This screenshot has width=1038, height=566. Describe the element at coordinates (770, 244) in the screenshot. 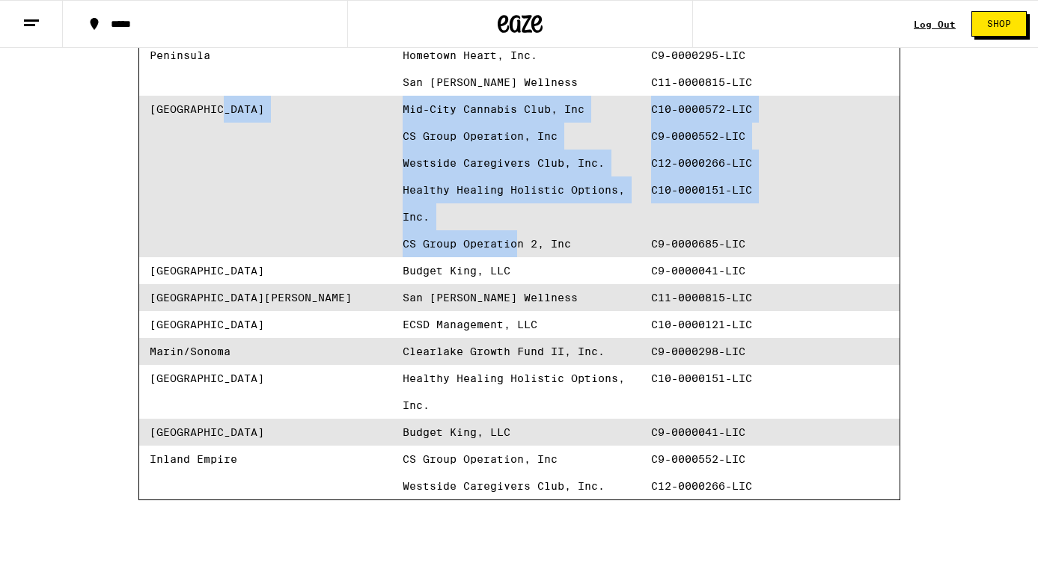

I see `span: C9-0000685-LIC` at that location.